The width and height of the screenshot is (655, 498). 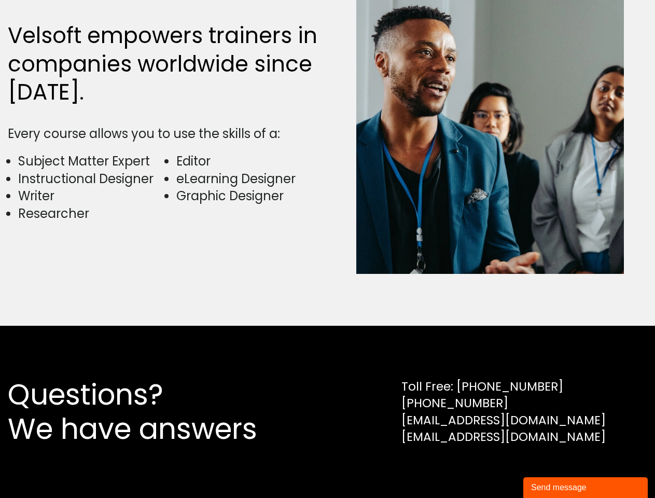 What do you see at coordinates (249, 161) in the screenshot?
I see `li: Editor` at bounding box center [249, 161].